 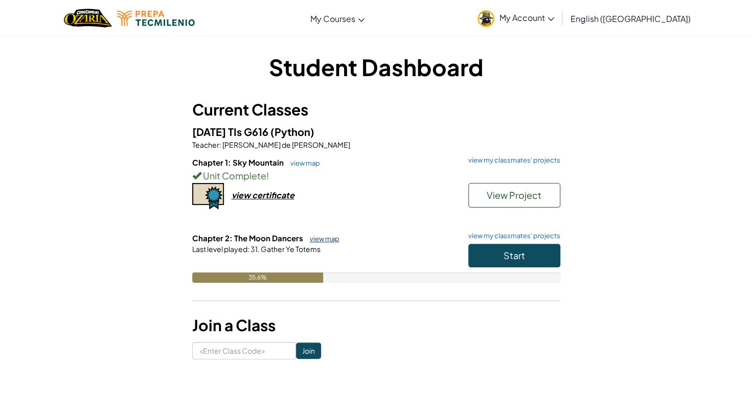 What do you see at coordinates (376, 325) in the screenshot?
I see `h3: Join a Class` at bounding box center [376, 325].